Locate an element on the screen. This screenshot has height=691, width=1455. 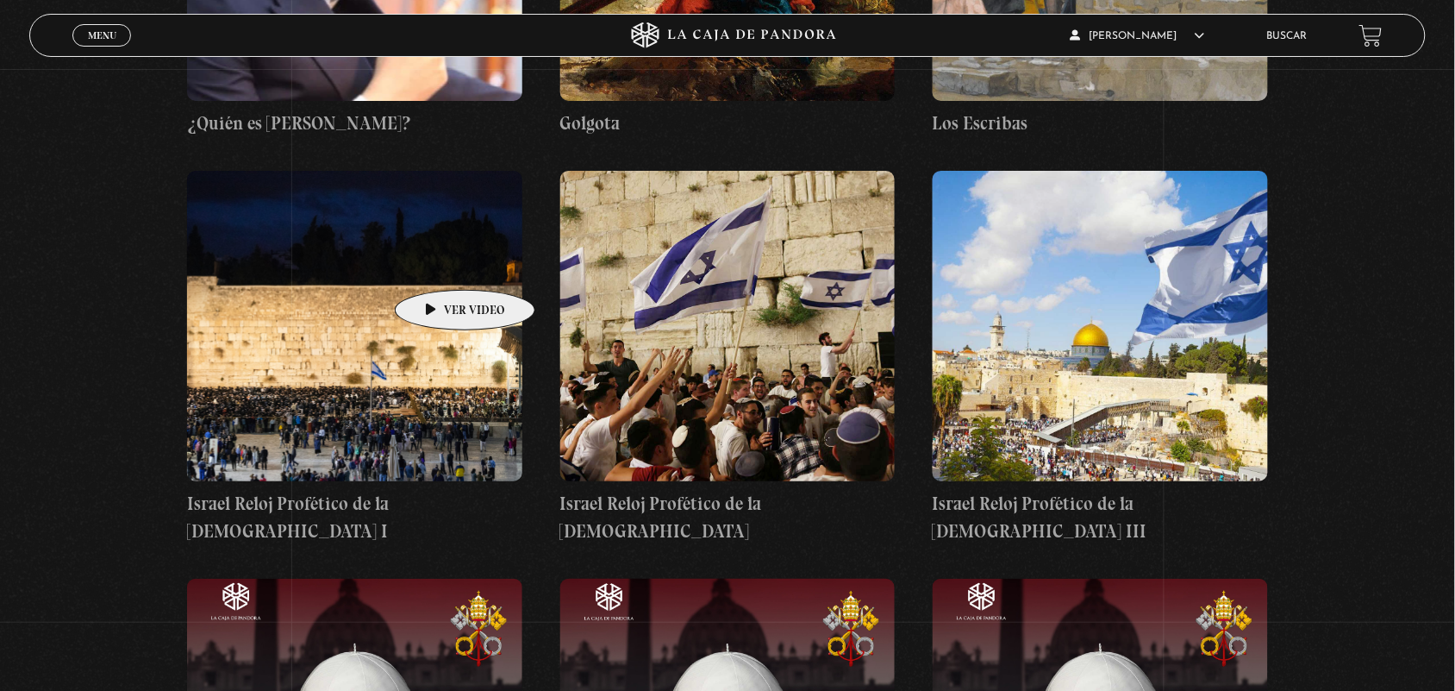
h4: Los Escribas is located at coordinates (1100, 123).